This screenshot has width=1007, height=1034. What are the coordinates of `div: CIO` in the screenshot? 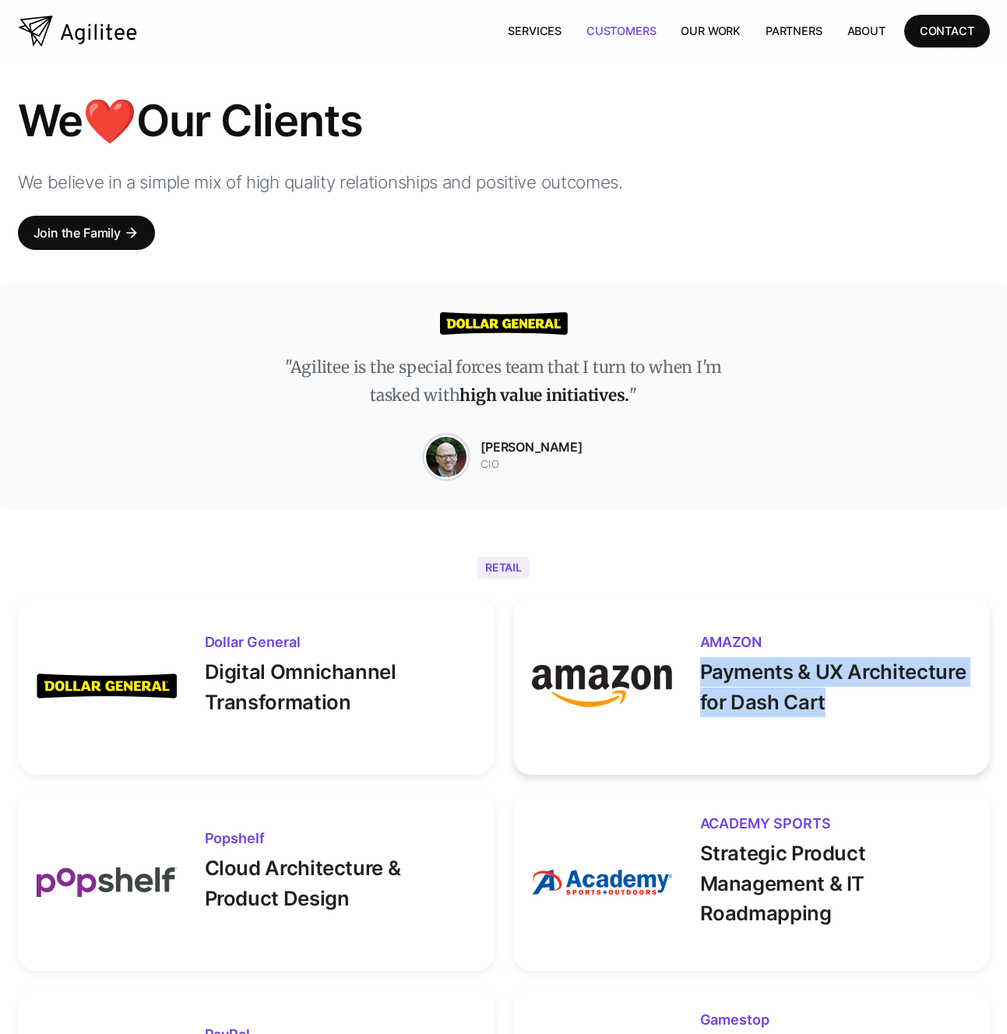 It's located at (531, 465).